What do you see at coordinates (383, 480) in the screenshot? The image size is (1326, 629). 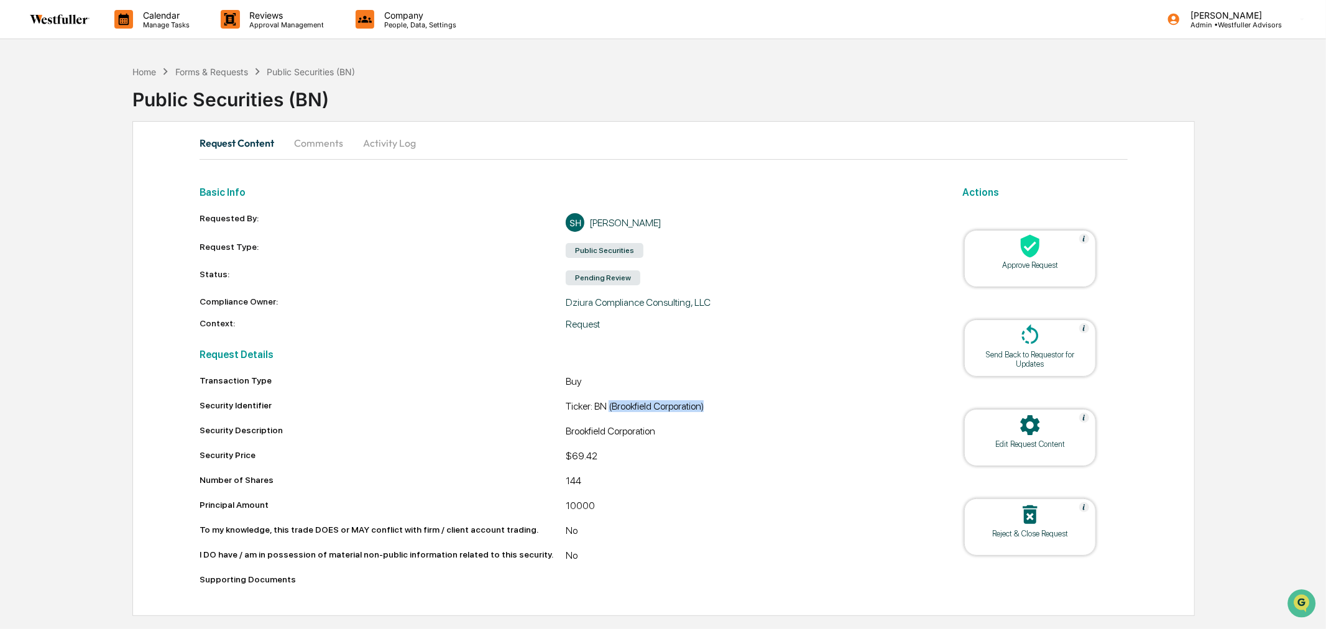 I see `div: Number of Shares` at bounding box center [383, 480].